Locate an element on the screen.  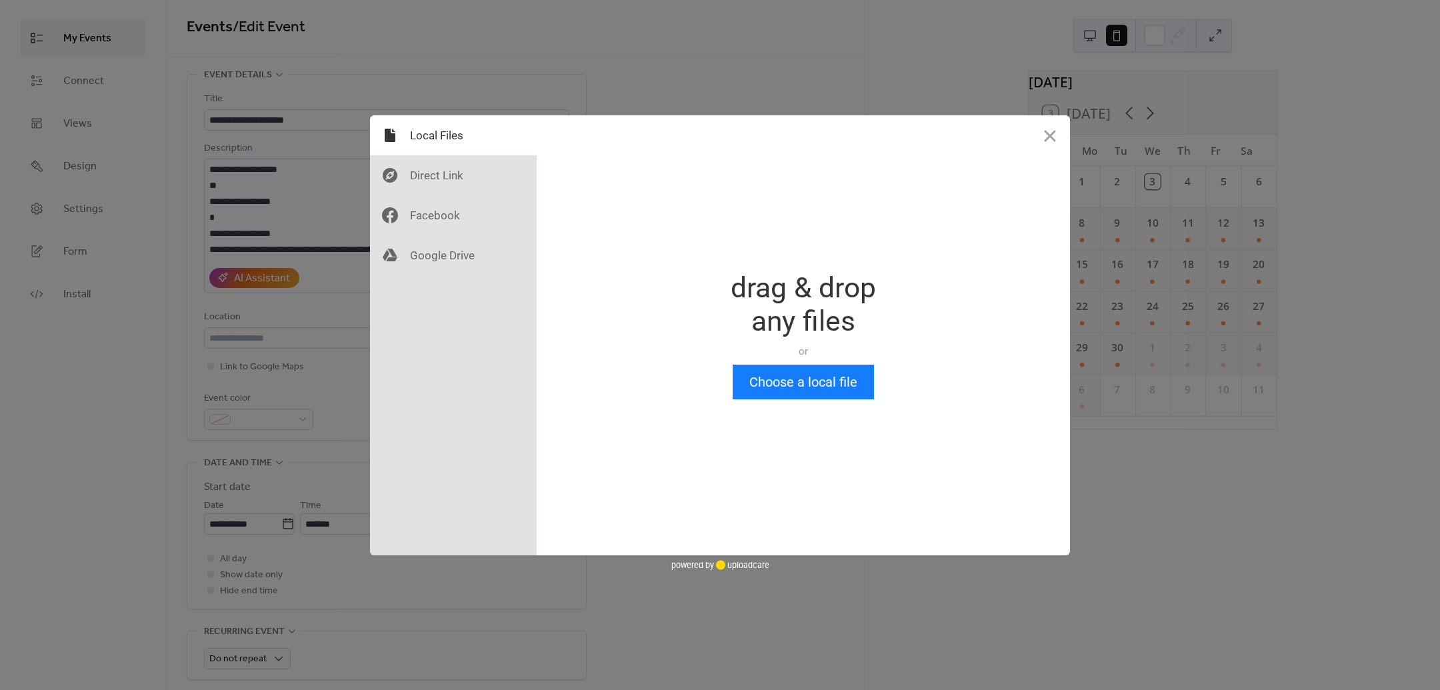
div: Local Files is located at coordinates (453, 135).